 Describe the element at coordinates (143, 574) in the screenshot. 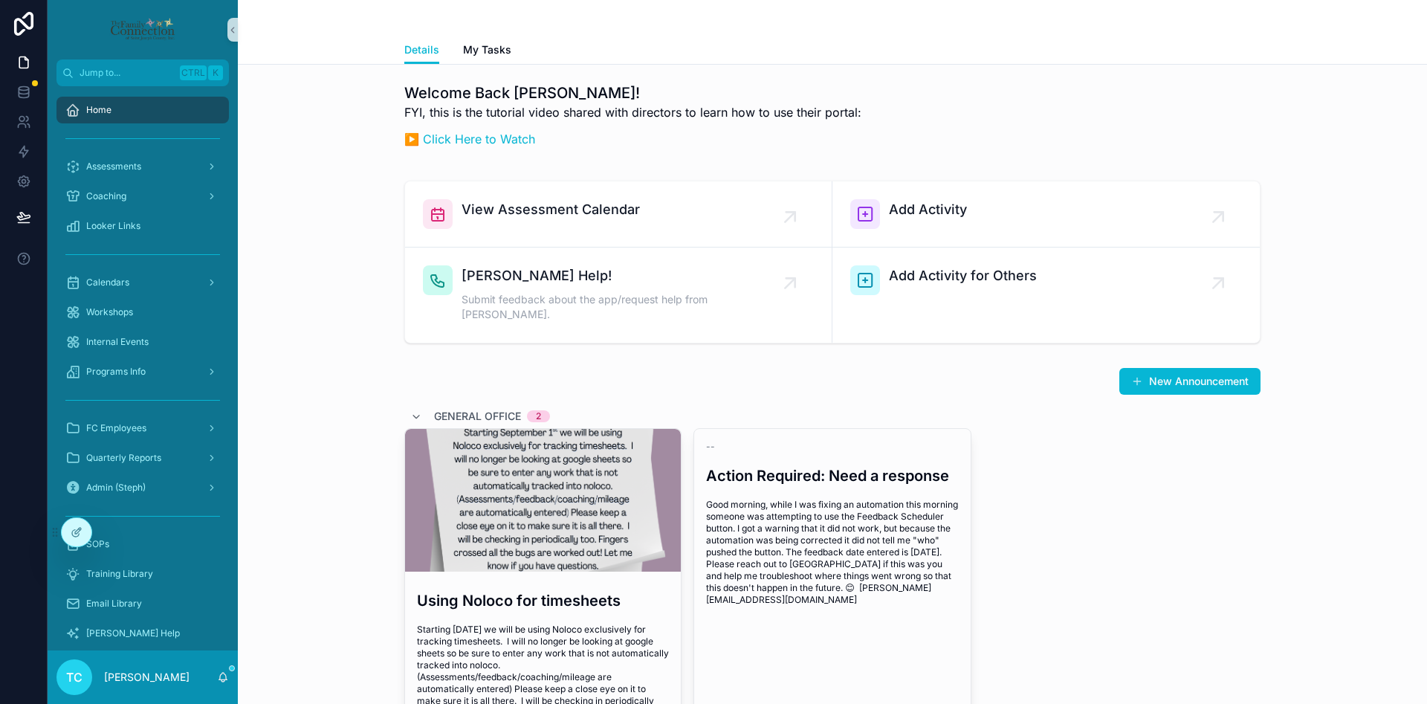

I see `a: Training Library` at that location.